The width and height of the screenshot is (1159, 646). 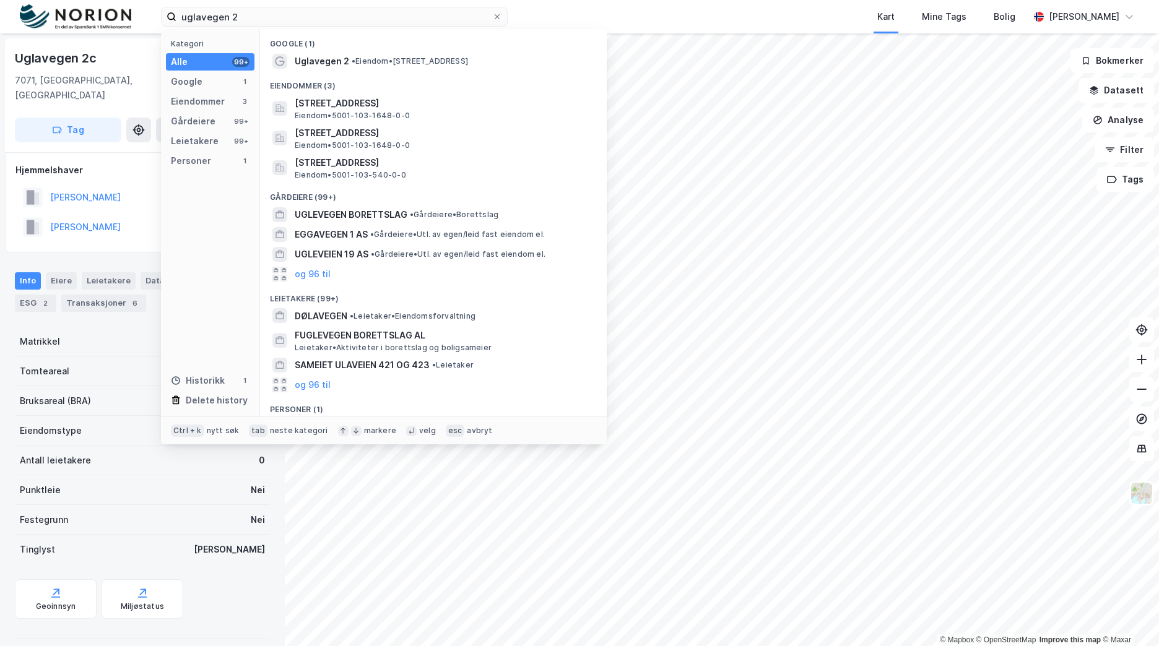 What do you see at coordinates (193, 121) in the screenshot?
I see `div: Gårdeiere` at bounding box center [193, 121].